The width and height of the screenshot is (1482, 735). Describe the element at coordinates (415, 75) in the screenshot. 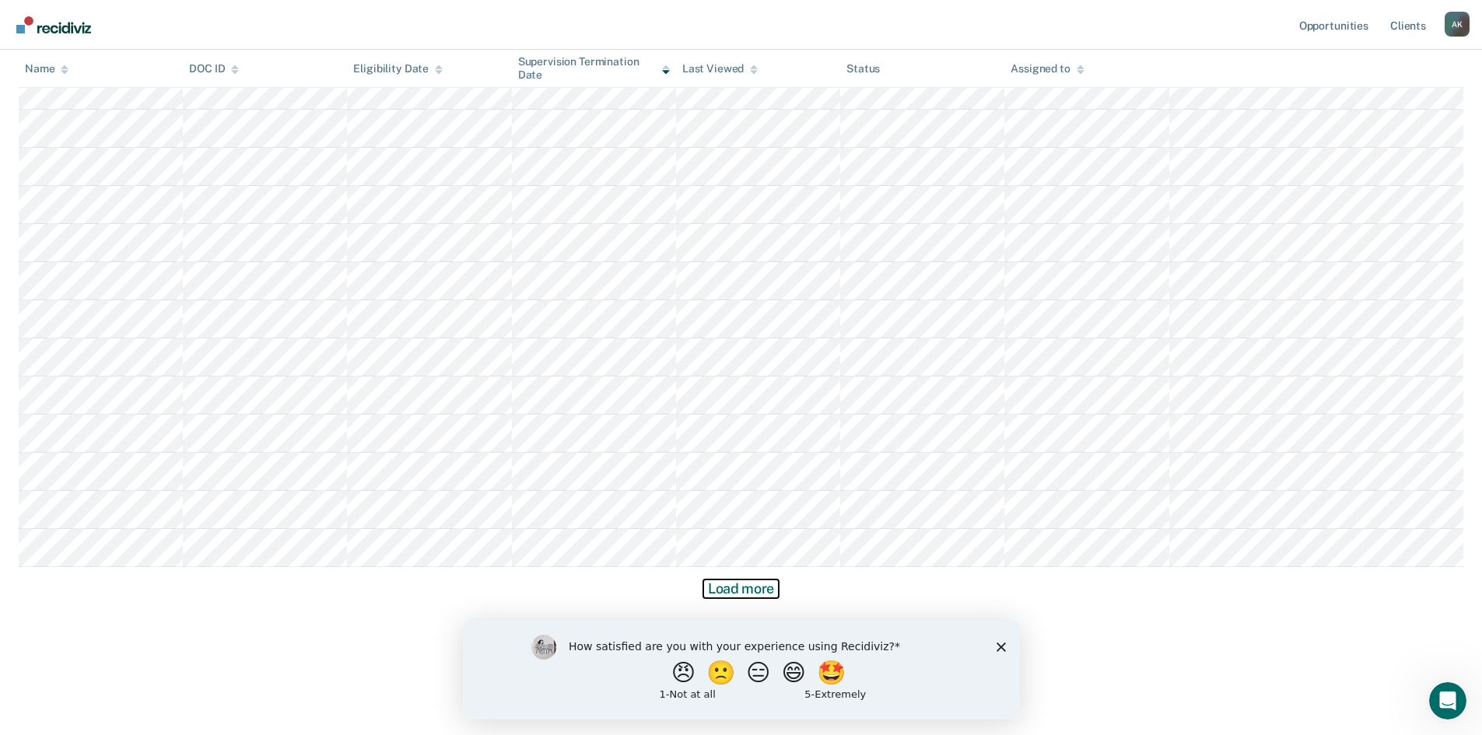

I see `div: 5 - Extremely` at that location.